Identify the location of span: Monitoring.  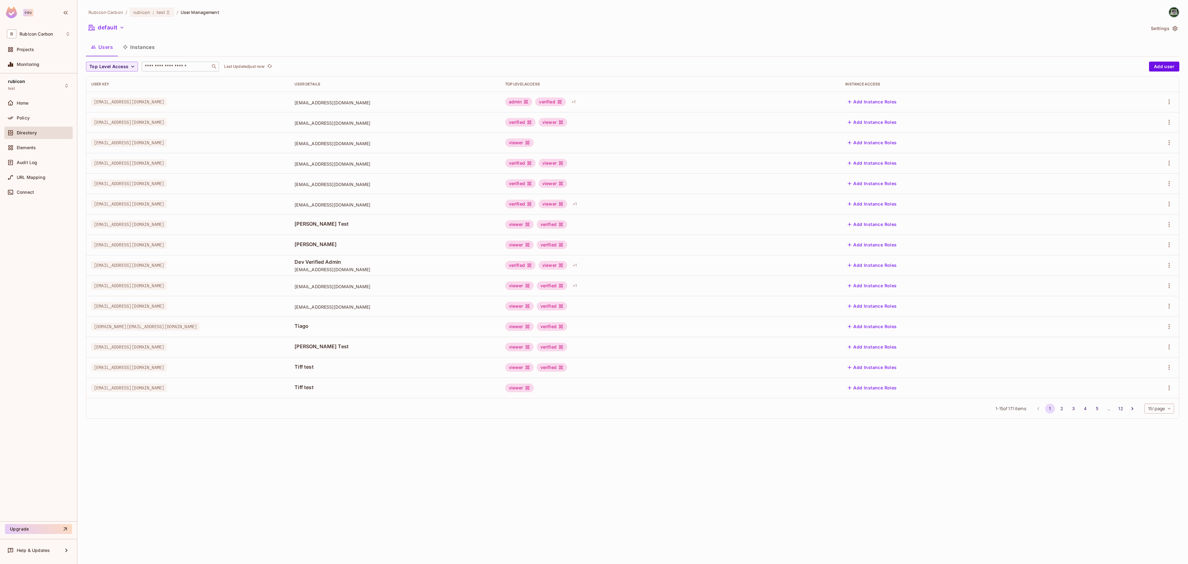
(28, 64).